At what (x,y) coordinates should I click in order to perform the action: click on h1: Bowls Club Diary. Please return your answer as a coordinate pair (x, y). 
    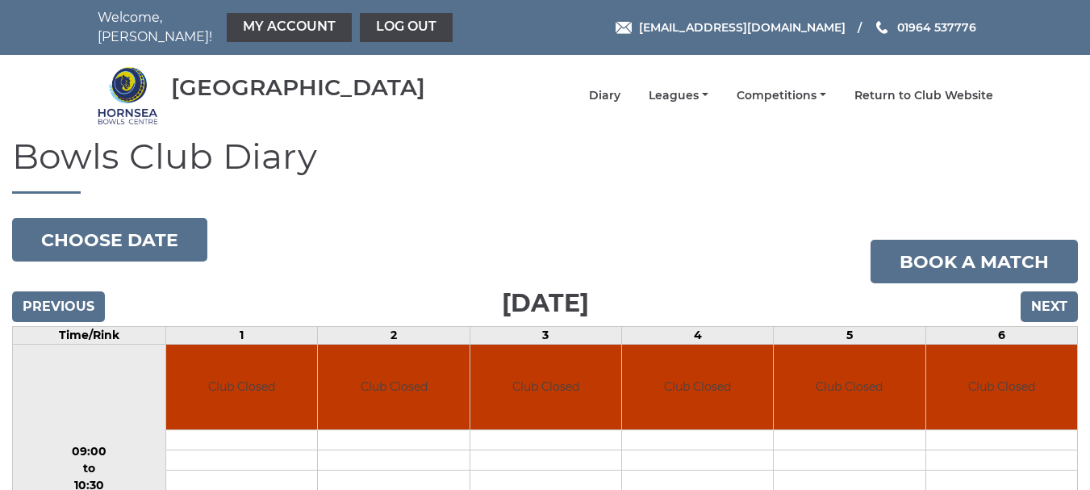
    Looking at the image, I should click on (544, 165).